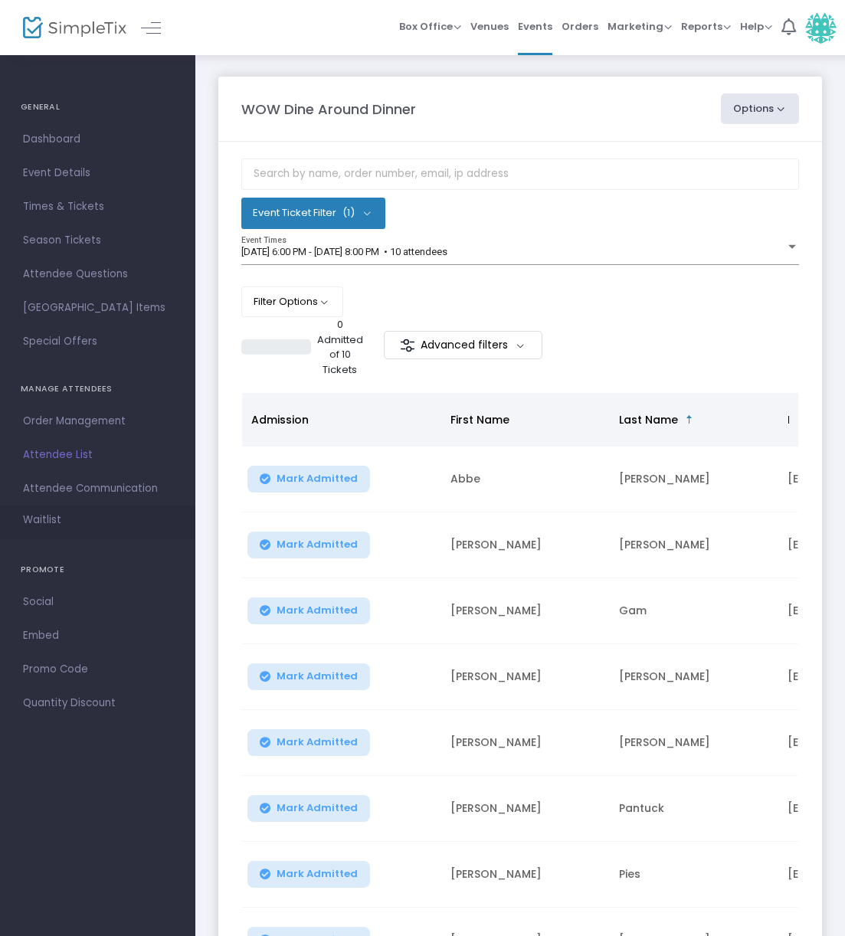 This screenshot has height=936, width=845. What do you see at coordinates (580, 26) in the screenshot?
I see `span: Orders` at bounding box center [580, 26].